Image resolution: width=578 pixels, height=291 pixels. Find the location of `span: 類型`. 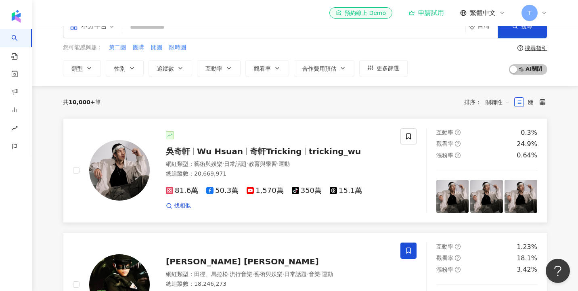

span: 類型 is located at coordinates (77, 69).